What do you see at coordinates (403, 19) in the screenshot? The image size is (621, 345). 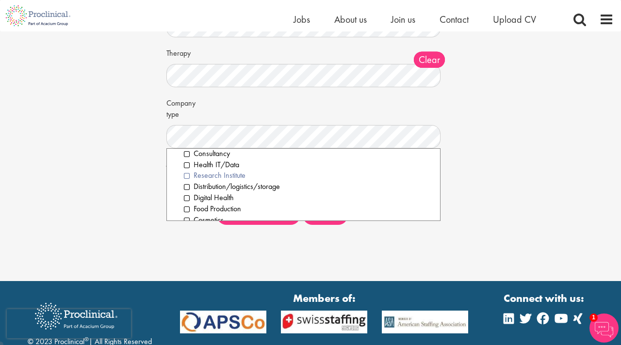 I see `span: Join us` at bounding box center [403, 19].